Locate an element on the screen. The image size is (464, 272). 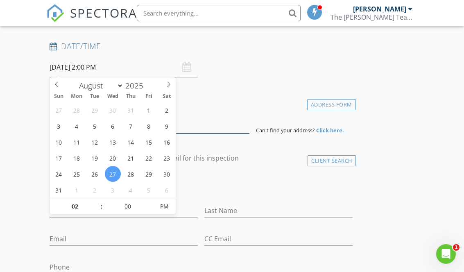
span: July 31, 2025 is located at coordinates (131, 110).